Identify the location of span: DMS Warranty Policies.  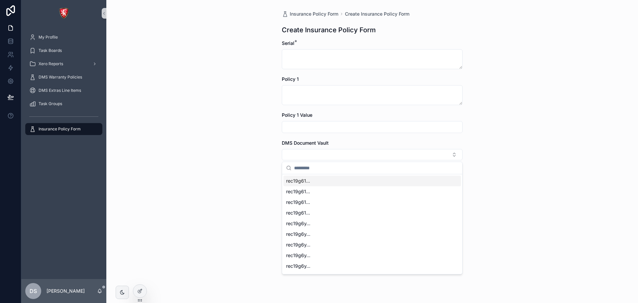
(60, 77).